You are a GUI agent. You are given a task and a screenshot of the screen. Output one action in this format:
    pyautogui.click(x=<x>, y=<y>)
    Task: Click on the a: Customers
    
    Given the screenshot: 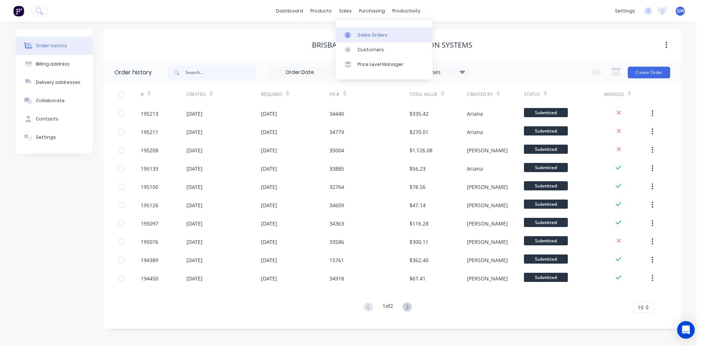 What is the action you would take?
    pyautogui.click(x=384, y=50)
    